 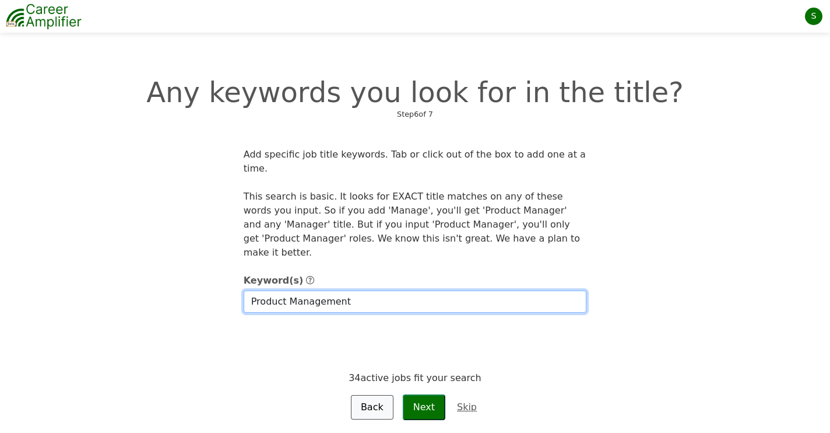 I want to click on img: career-amplifier-logo.png, so click(x=44, y=16).